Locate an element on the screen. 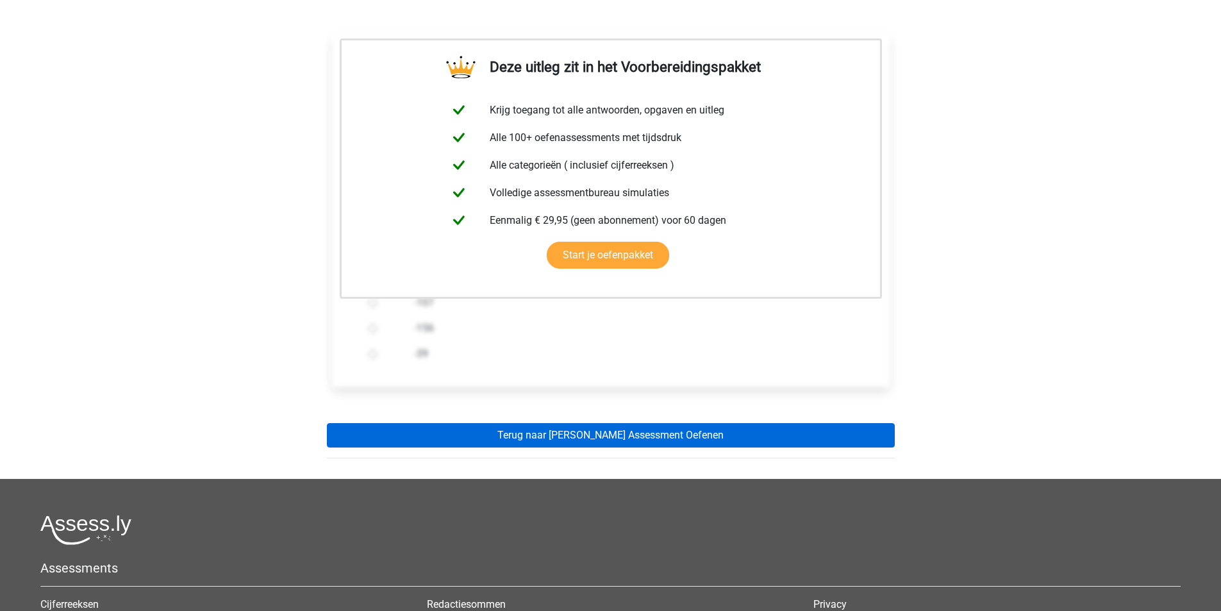 The image size is (1221, 611). label: -107 is located at coordinates (631, 303).